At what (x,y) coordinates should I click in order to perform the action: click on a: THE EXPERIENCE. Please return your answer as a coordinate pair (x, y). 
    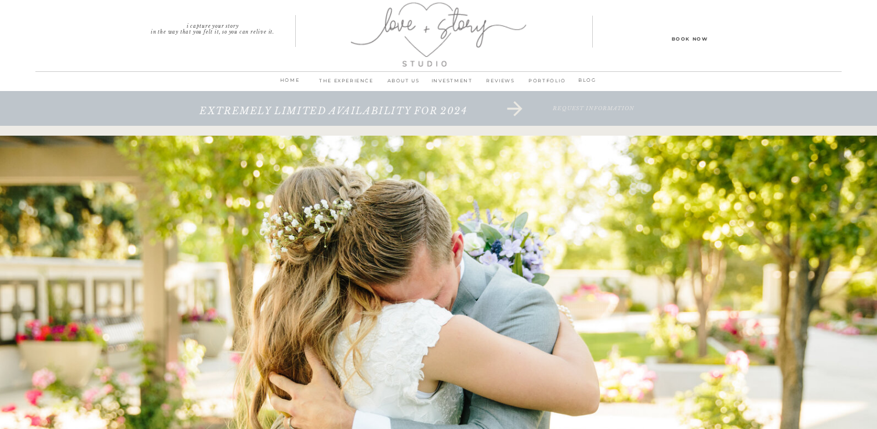
    Looking at the image, I should click on (346, 84).